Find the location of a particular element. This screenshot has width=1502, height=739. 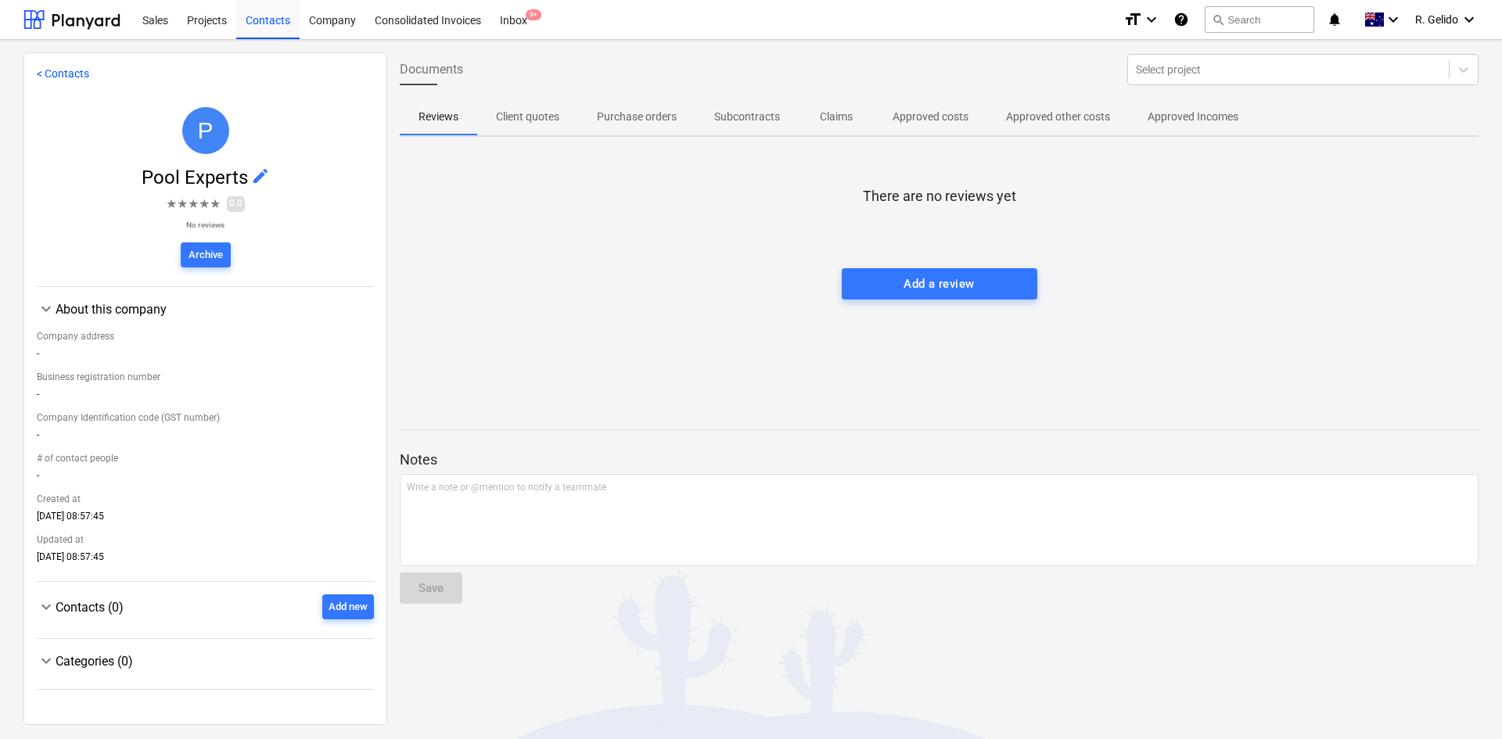

span: R. Gelido is located at coordinates (1436, 20).